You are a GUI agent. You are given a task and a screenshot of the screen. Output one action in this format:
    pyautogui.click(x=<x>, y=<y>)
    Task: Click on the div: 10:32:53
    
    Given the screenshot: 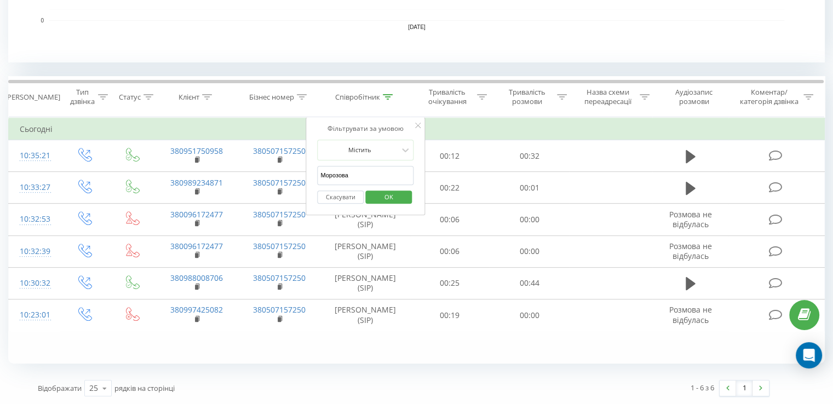 What is the action you would take?
    pyautogui.click(x=34, y=219)
    